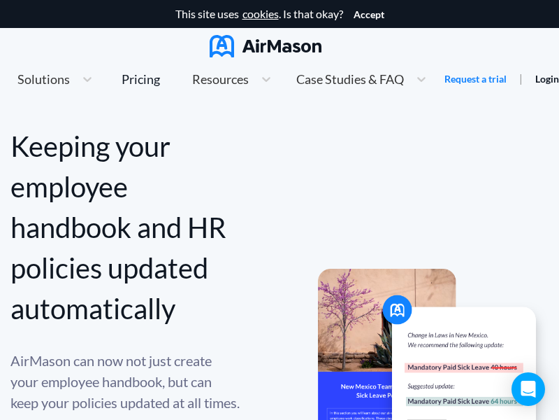 The width and height of the screenshot is (559, 420). What do you see at coordinates (350, 79) in the screenshot?
I see `span: Case Studies & FAQ` at bounding box center [350, 79].